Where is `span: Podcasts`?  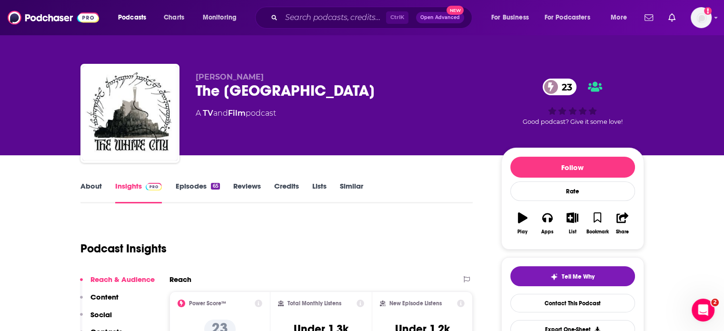 span: Podcasts is located at coordinates (132, 18).